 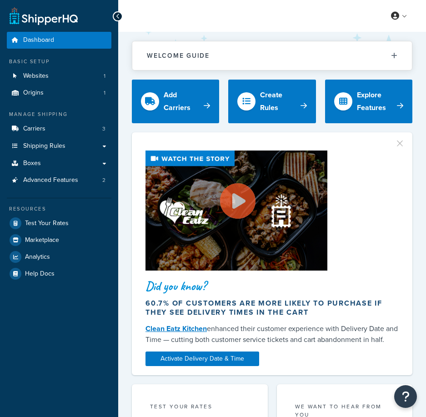 What do you see at coordinates (59, 209) in the screenshot?
I see `div: Resources` at bounding box center [59, 209].